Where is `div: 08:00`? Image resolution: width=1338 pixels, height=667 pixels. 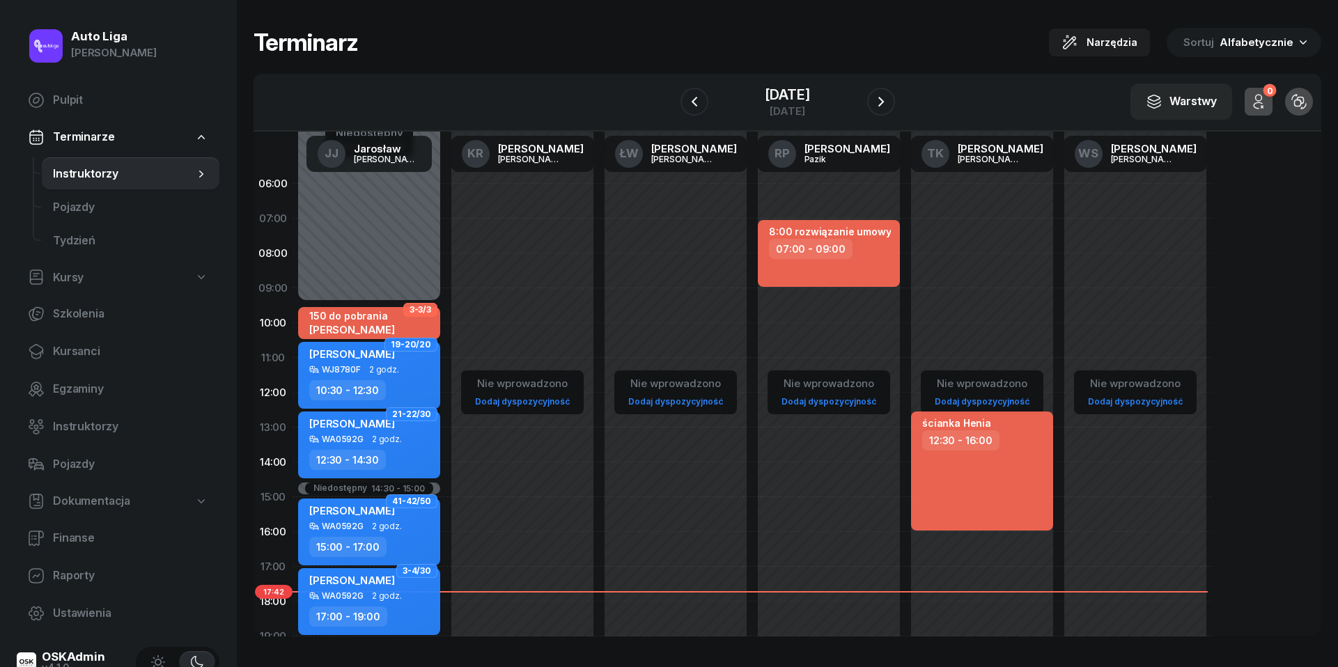
div: 08:00 is located at coordinates (273, 253).